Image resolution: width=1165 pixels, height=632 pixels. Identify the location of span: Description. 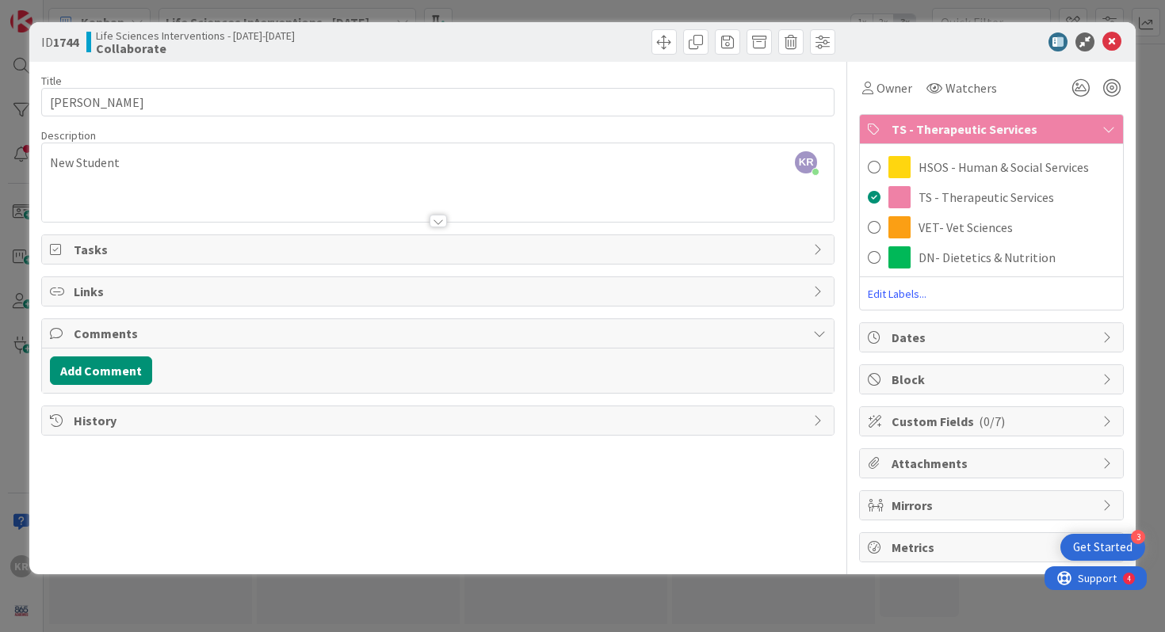
(68, 136).